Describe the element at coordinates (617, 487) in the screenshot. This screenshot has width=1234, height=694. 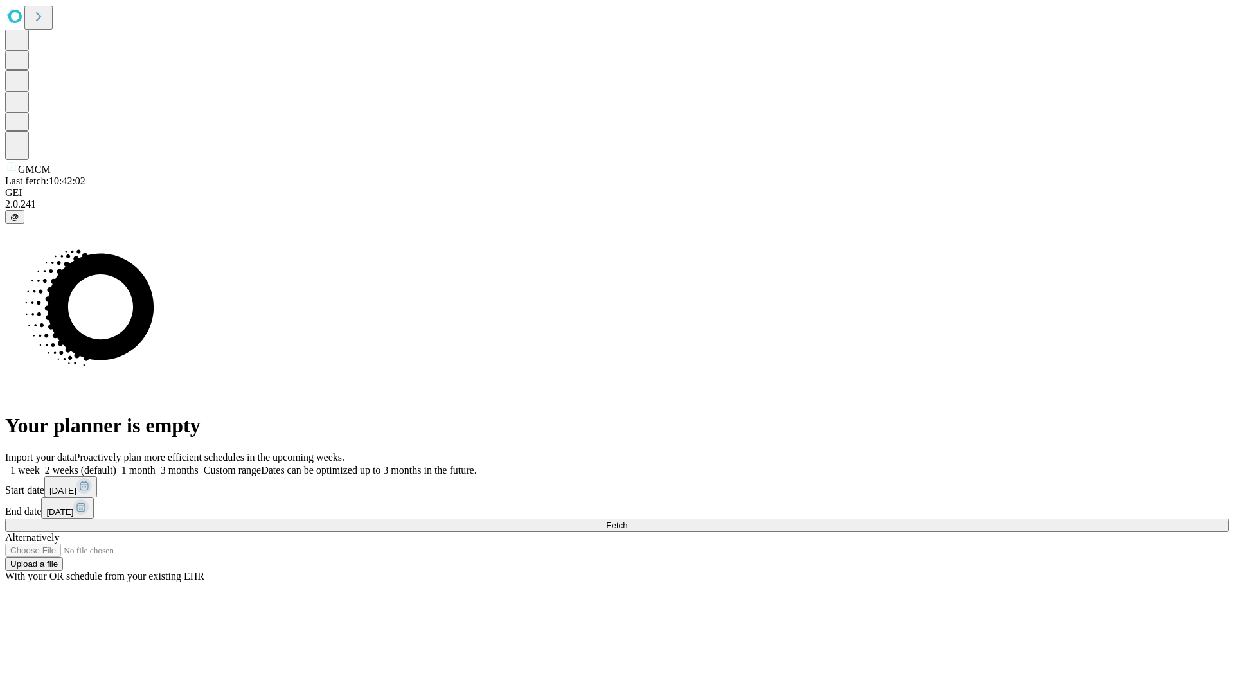
I see `div: Start date` at that location.